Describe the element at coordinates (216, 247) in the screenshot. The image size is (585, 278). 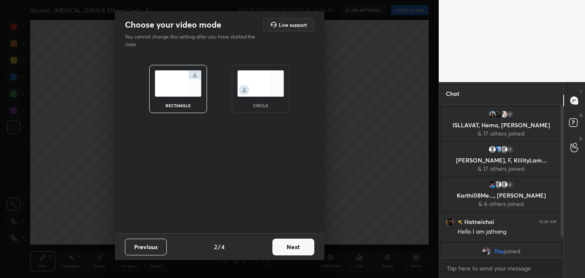
I see `h4: 2` at that location.